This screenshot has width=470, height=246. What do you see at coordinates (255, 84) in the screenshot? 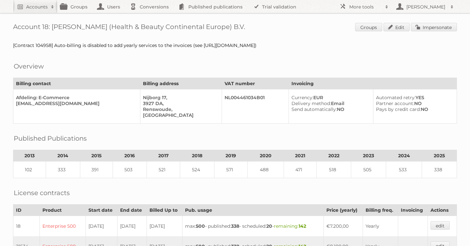
I see `th: VAT number` at bounding box center [255, 84].